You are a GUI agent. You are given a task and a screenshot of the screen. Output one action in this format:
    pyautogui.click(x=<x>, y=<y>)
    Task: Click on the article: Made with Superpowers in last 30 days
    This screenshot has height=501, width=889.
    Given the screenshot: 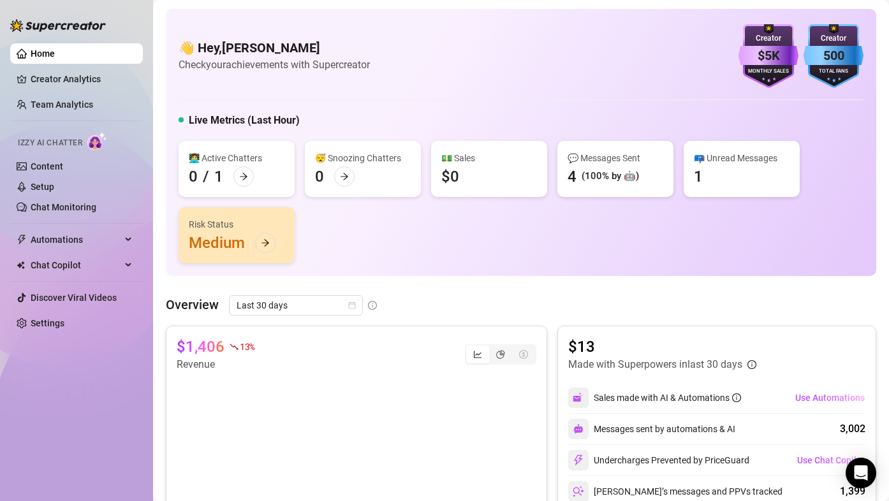 What is the action you would take?
    pyautogui.click(x=655, y=365)
    